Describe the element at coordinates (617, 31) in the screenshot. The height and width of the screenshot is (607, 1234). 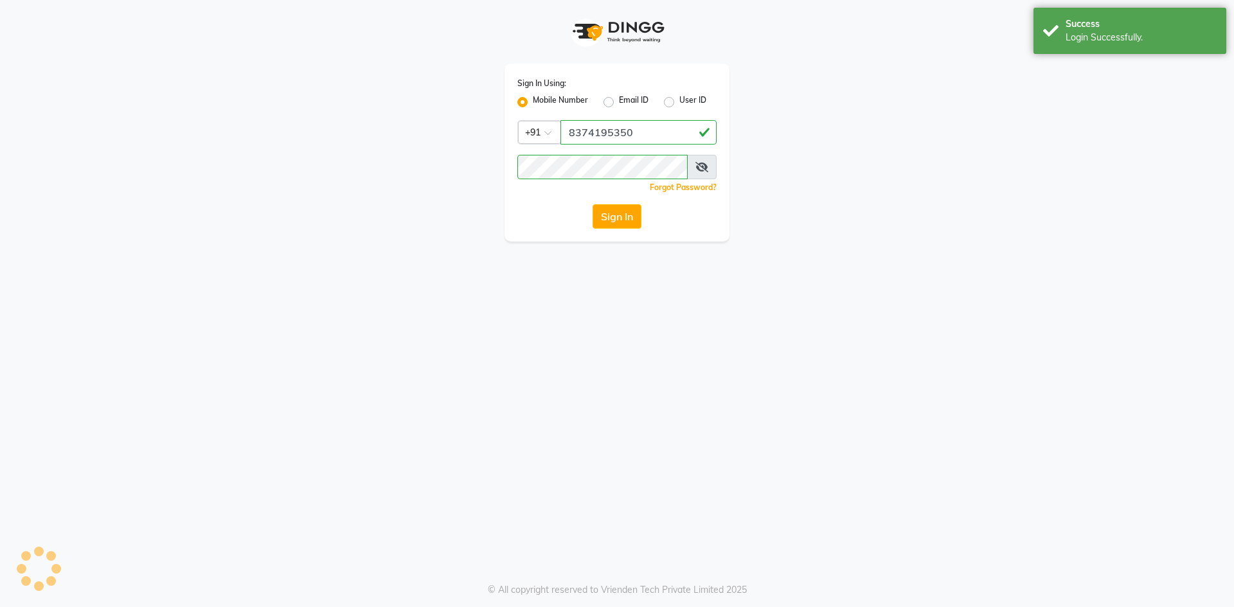
I see `img: logo1.svg` at that location.